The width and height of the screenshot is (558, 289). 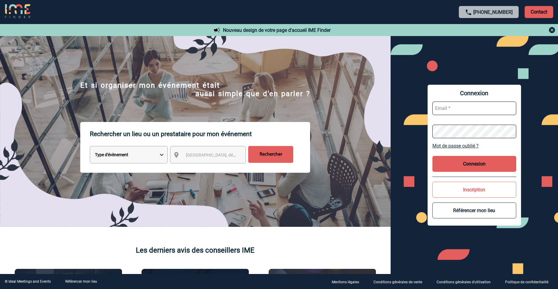 I want to click on input: Email *, so click(x=474, y=108).